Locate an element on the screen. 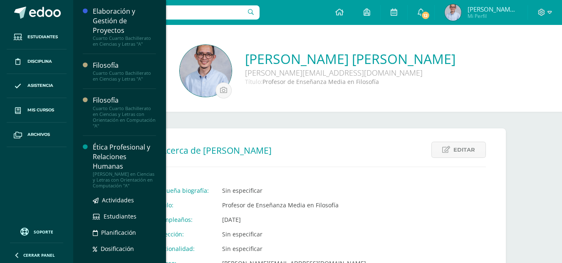 The height and width of the screenshot is (263, 562). span: Planificación is located at coordinates (119, 233).